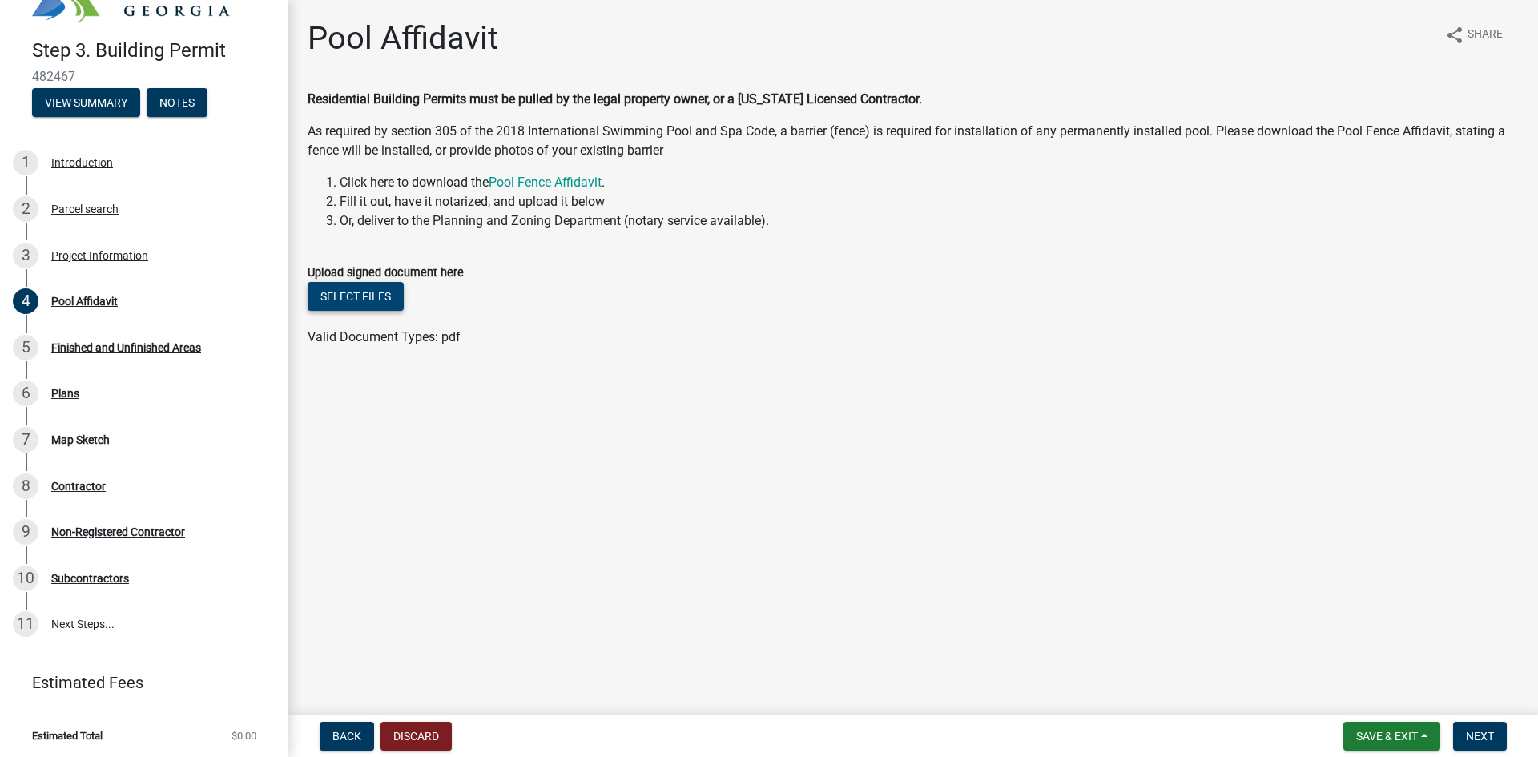 Image resolution: width=1538 pixels, height=757 pixels. I want to click on button: shareShare, so click(1474, 34).